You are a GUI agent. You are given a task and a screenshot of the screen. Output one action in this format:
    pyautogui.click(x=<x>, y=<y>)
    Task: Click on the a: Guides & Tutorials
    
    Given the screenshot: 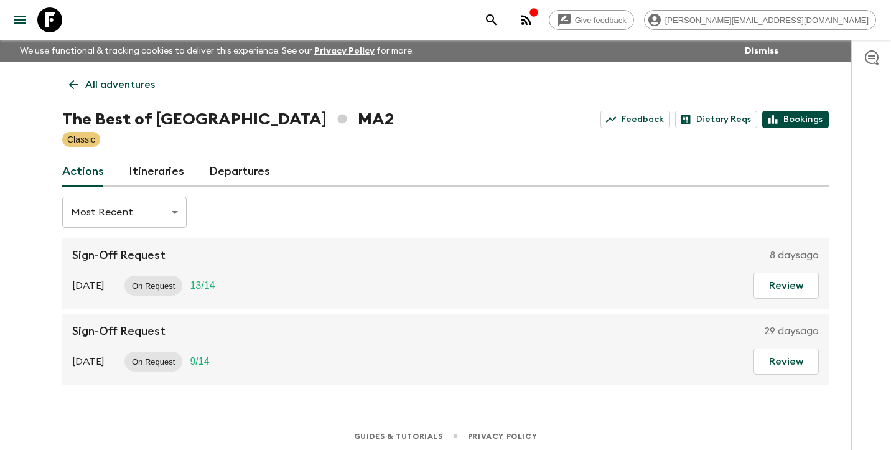 What is the action you would take?
    pyautogui.click(x=398, y=436)
    